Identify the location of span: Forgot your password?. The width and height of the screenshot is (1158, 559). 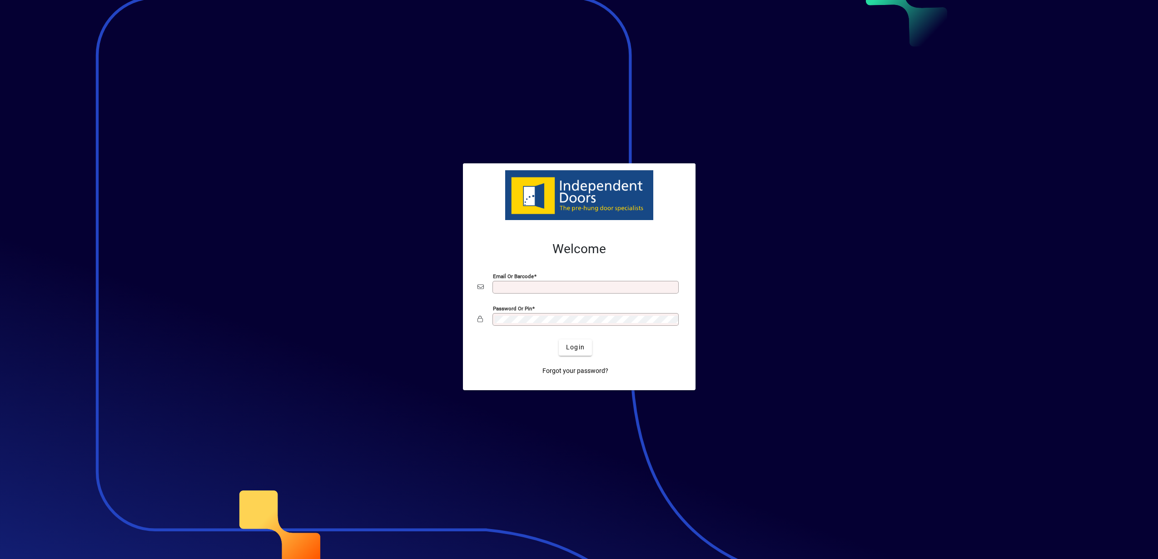
(575, 371).